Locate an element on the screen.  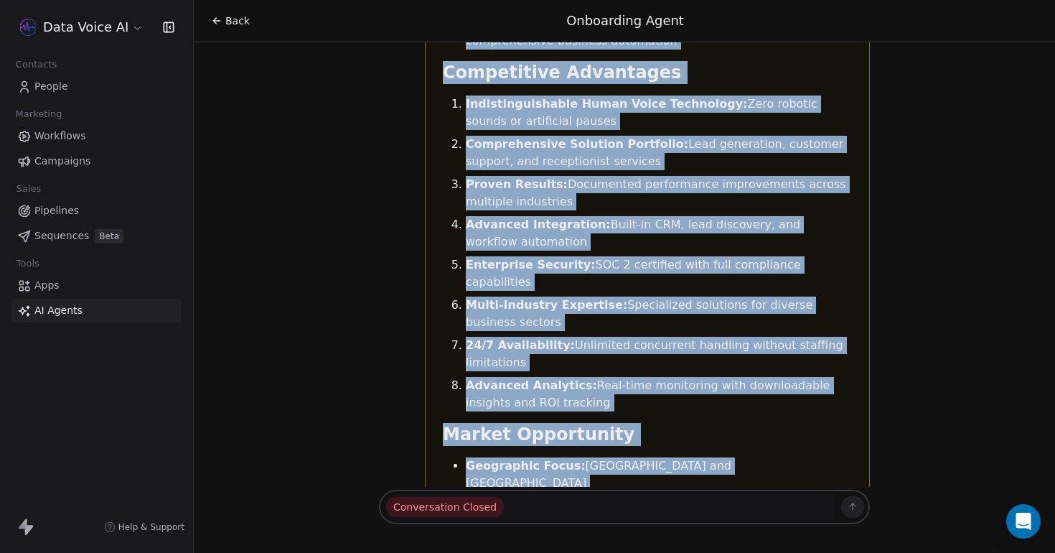
a: Campaigns is located at coordinates (96, 161).